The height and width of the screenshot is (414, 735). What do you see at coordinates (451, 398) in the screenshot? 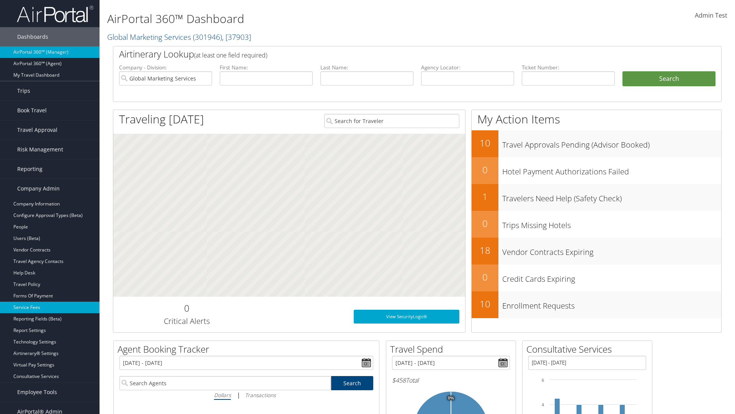
I see `tspan: 0%` at bounding box center [451, 398].